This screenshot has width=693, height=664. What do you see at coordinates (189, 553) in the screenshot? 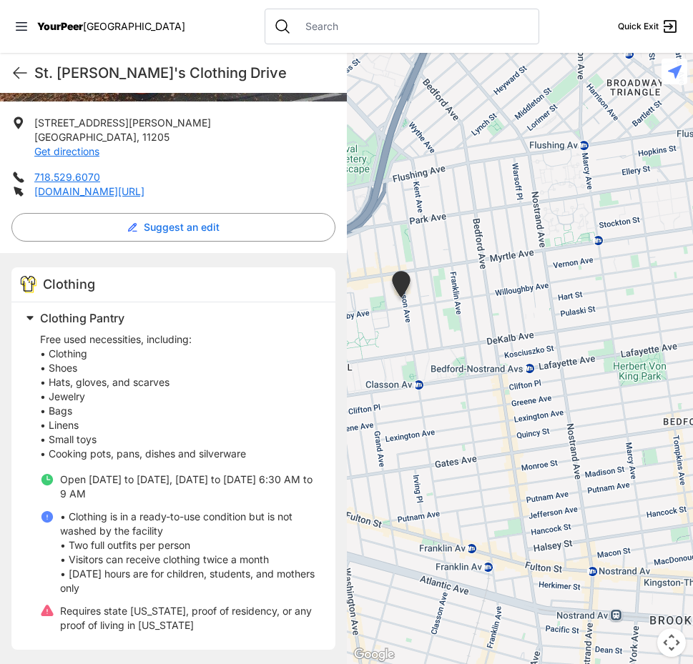
I see `p: • Clothing is in a ready-to-use condition but is not washed by the facility • Two full outfits pe...` at bounding box center [189, 553].